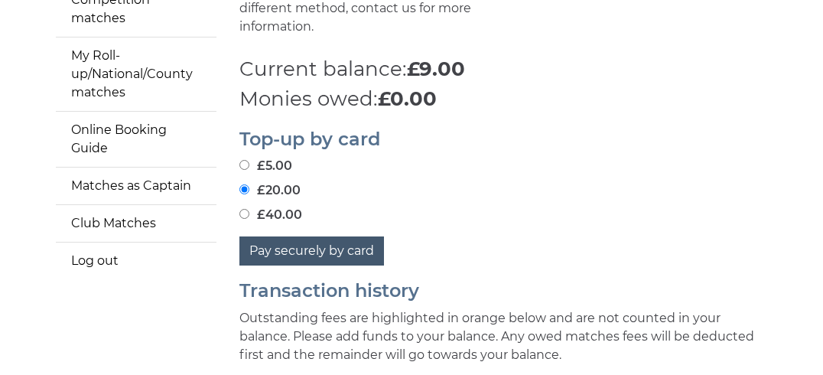 The width and height of the screenshot is (823, 375). I want to click on strong: £0.00, so click(407, 99).